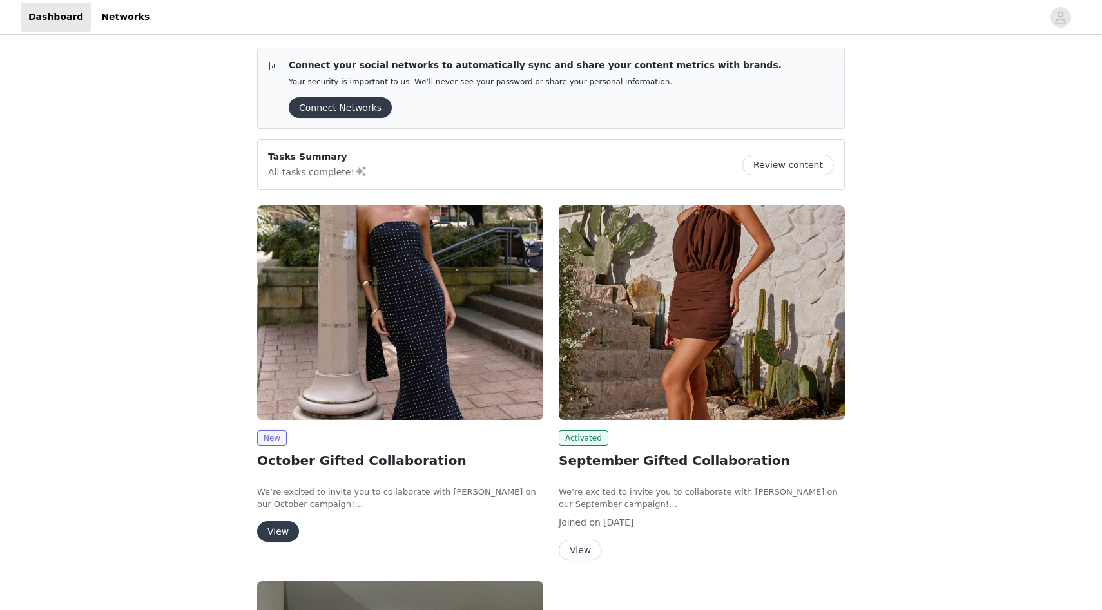  What do you see at coordinates (400, 461) in the screenshot?
I see `h2: October Gifted Collaboration` at bounding box center [400, 461].